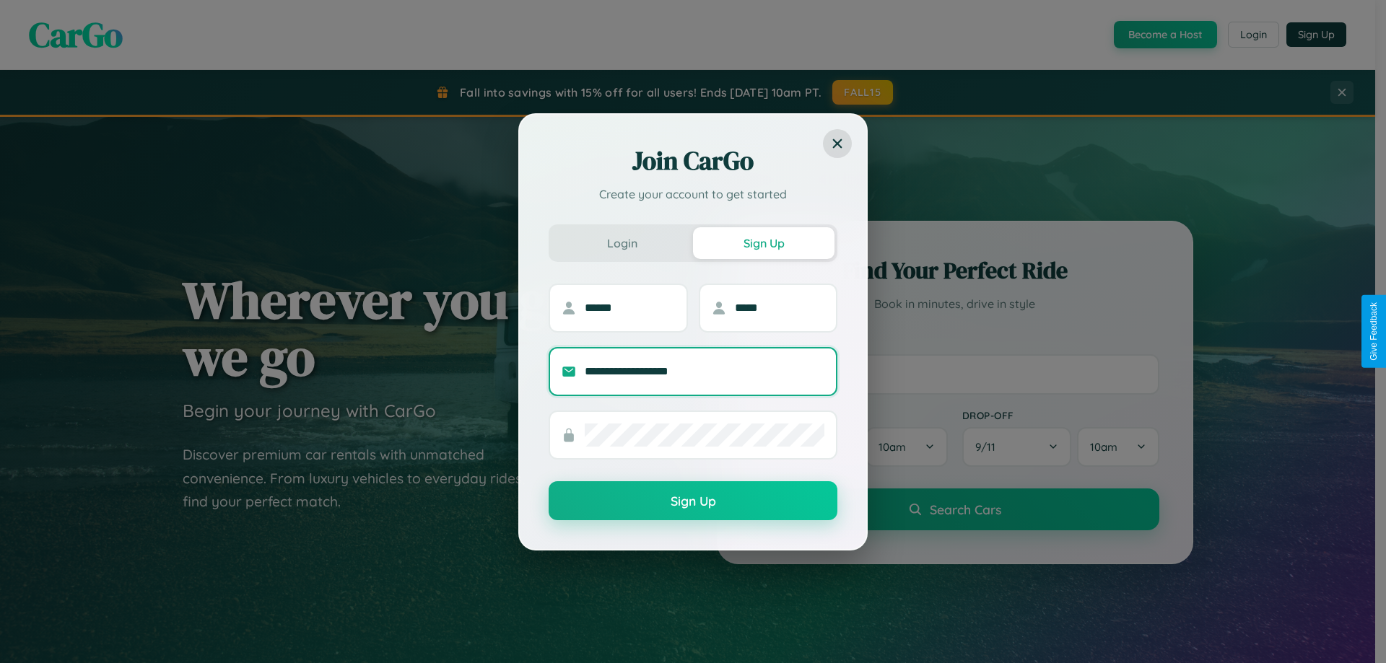  What do you see at coordinates (693, 194) in the screenshot?
I see `p: Create your account to get started` at bounding box center [693, 194].